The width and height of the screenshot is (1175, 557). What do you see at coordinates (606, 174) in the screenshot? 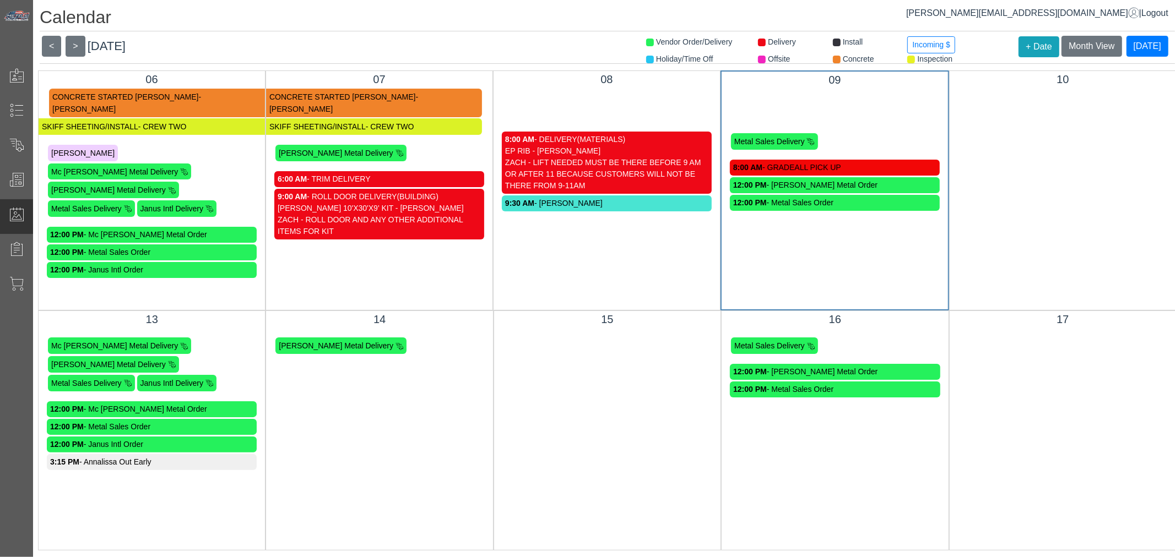
I see `div: ZACH - LIFT NEEDED MUST BE THERE BEFORE 9 AM OR AFTER 11 BECAUSE CUSTOMERS WILL NOT BE THERE FROM...` at bounding box center [606, 174].